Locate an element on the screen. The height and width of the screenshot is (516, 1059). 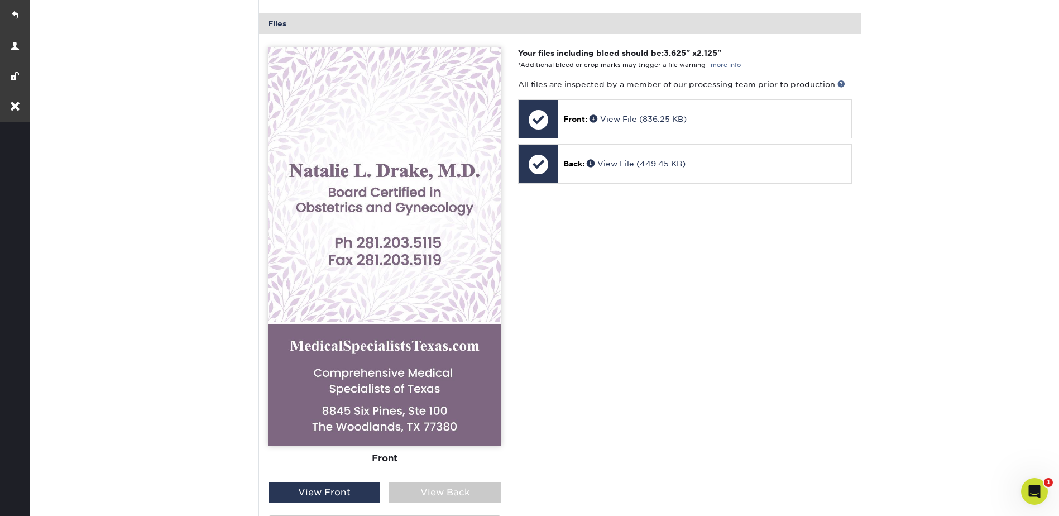
span: 1 is located at coordinates (1048, 482).